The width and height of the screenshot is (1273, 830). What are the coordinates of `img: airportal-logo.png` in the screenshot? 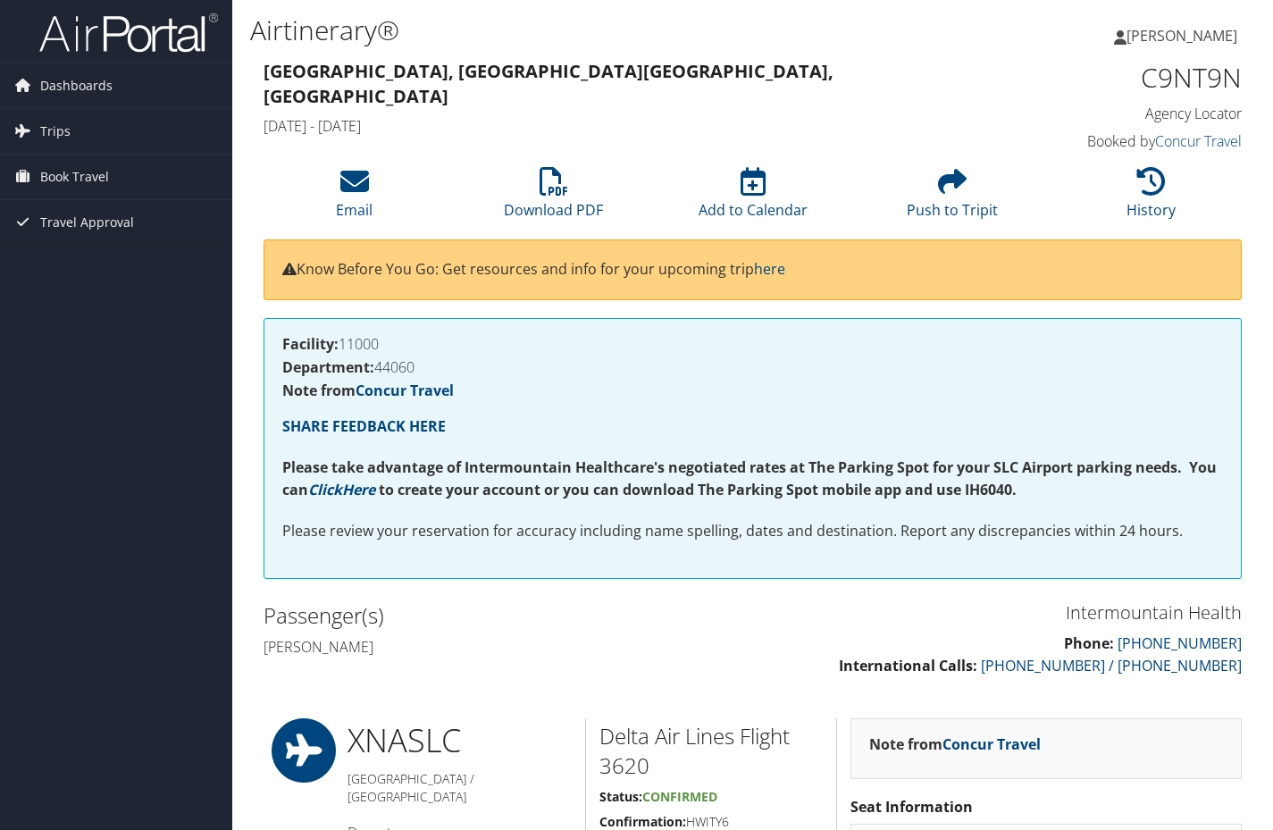 It's located at (129, 32).